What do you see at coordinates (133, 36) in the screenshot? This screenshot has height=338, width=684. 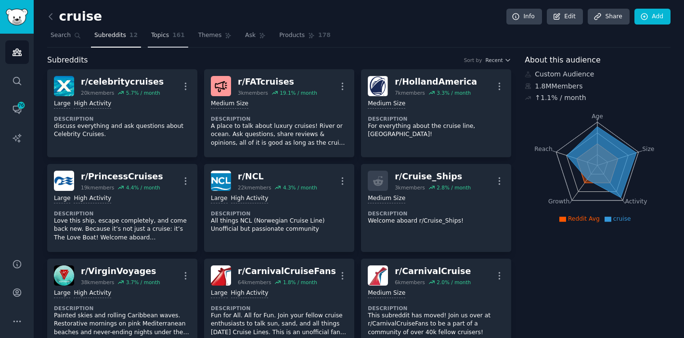 I see `span: 12` at bounding box center [133, 36].